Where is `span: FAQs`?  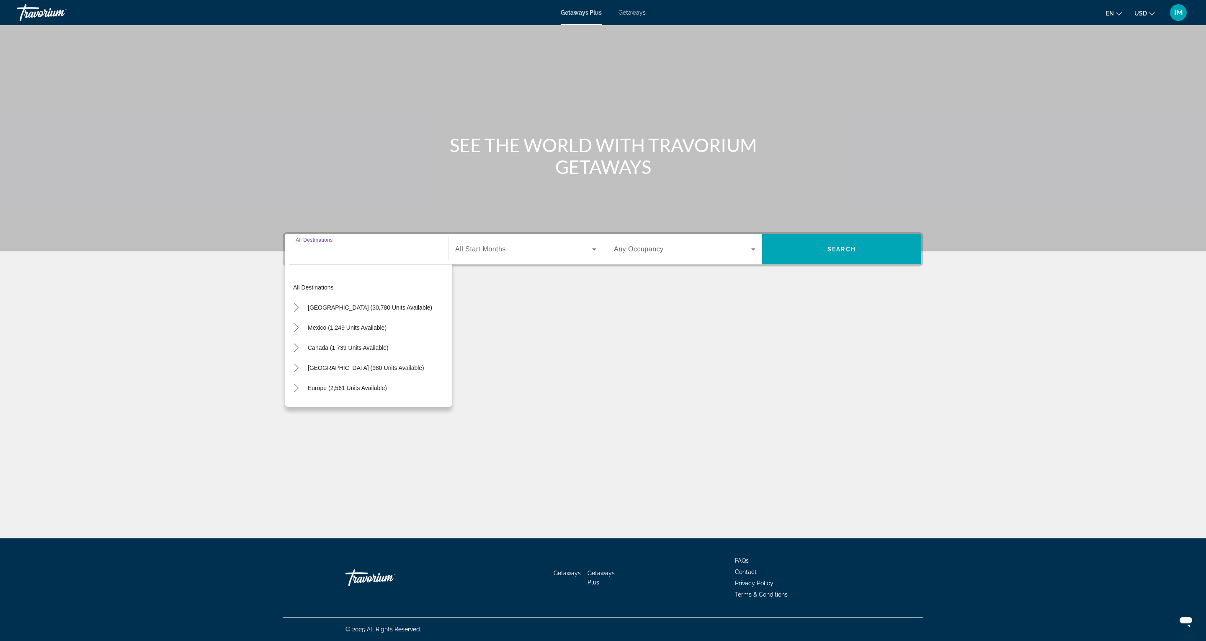
span: FAQs is located at coordinates (742, 560).